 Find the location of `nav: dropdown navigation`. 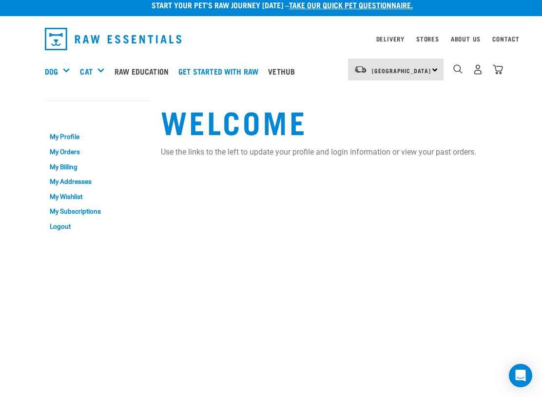

nav: dropdown navigation is located at coordinates (271, 39).